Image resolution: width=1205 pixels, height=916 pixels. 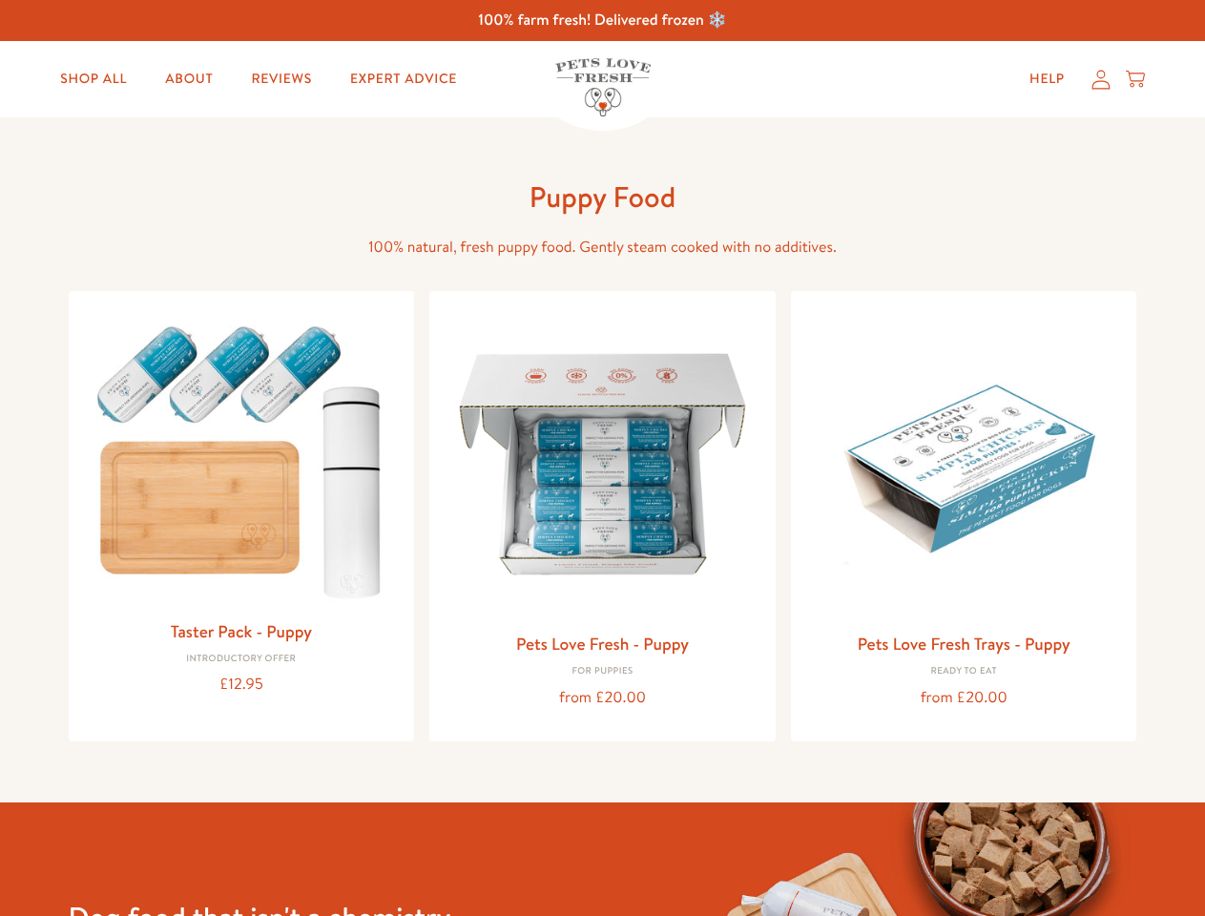 What do you see at coordinates (602, 247) in the screenshot?
I see `span: 100% natural, fresh puppy food. Gently steam cooked with no additives.` at bounding box center [602, 247].